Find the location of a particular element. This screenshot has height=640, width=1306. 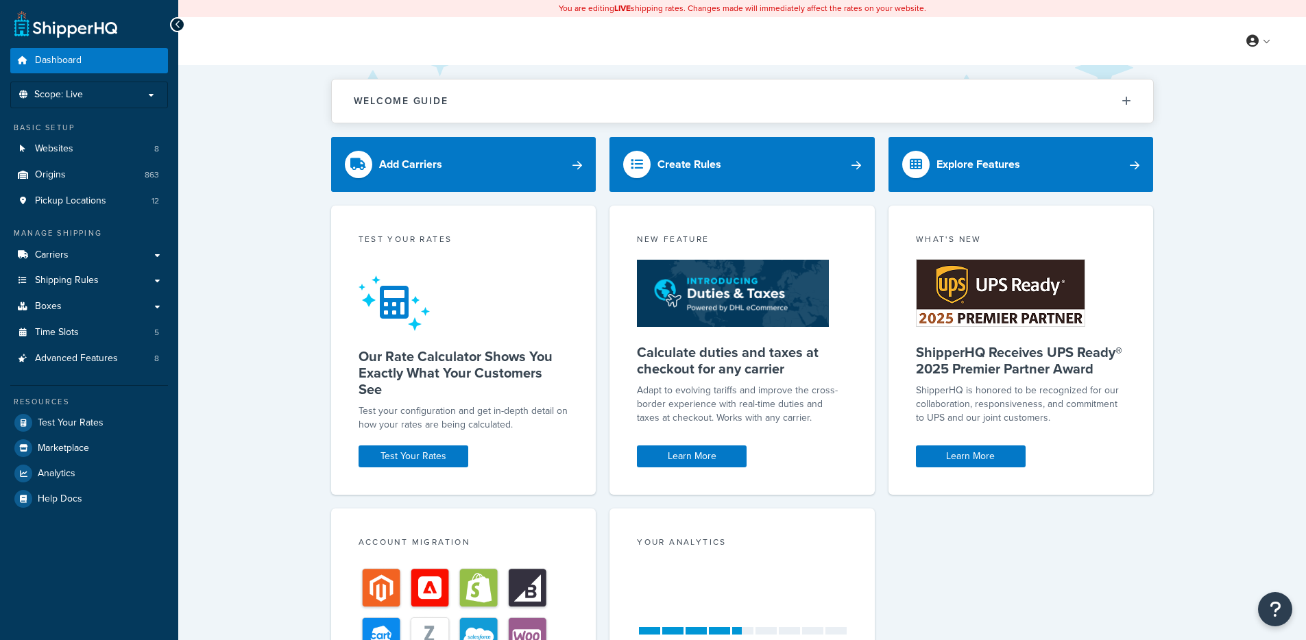

div: Resources is located at coordinates (89, 402).